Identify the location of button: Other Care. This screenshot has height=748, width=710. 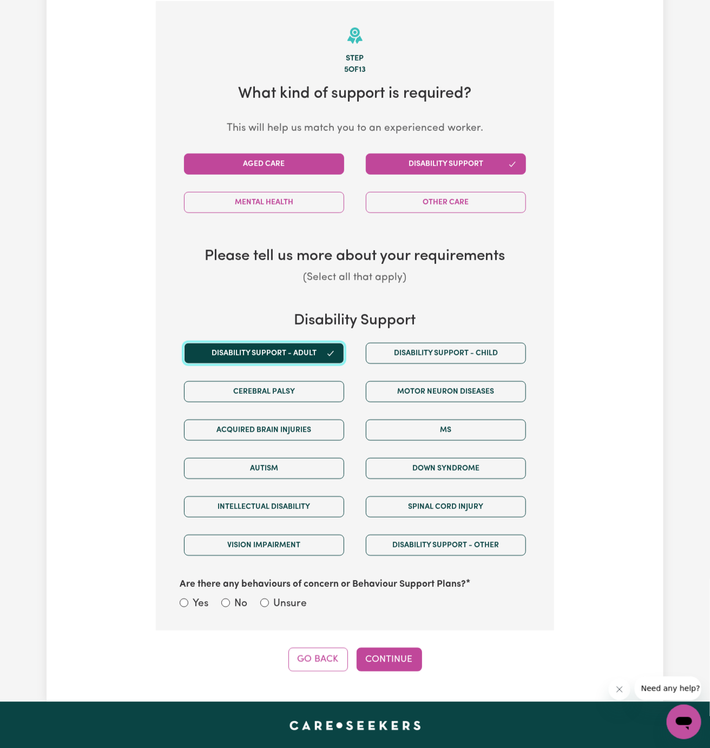
(446, 202).